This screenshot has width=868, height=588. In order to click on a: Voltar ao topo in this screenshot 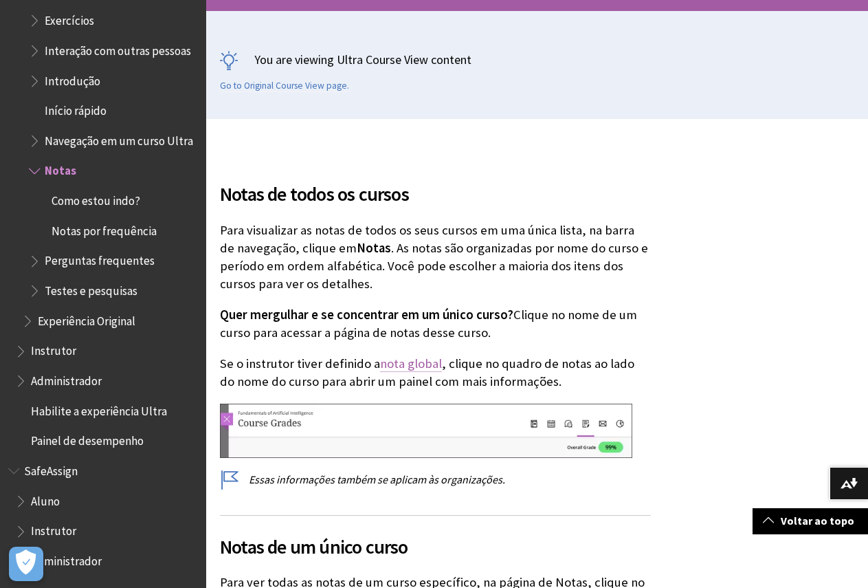, I will do `click(810, 520)`.